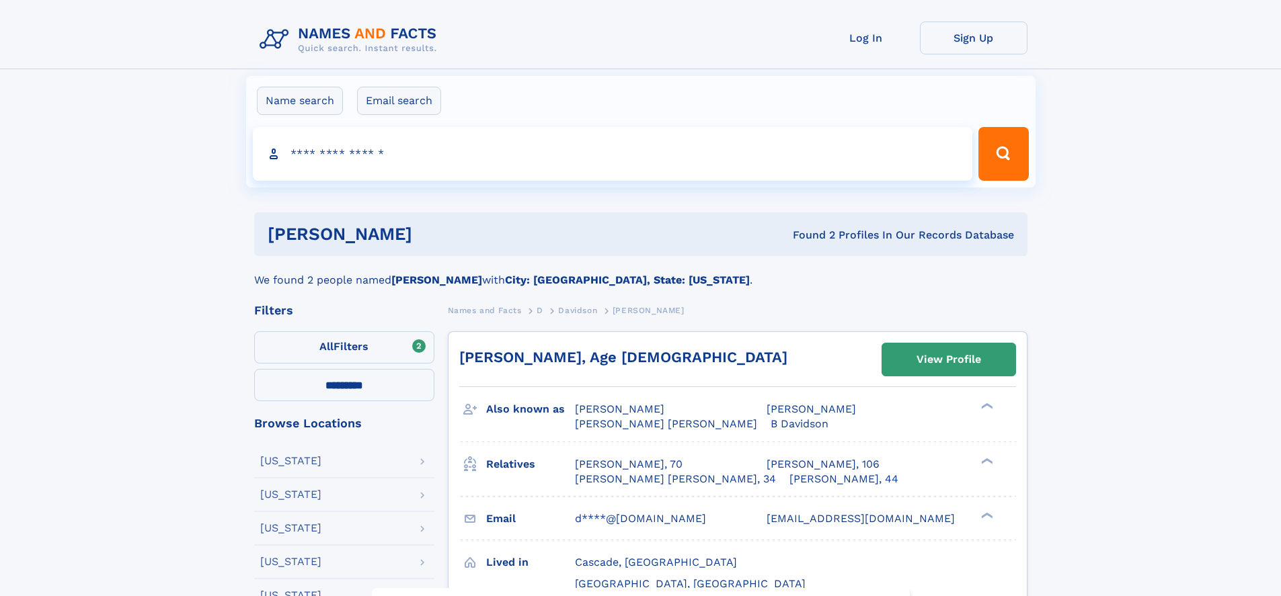  I want to click on div: View Profile, so click(949, 360).